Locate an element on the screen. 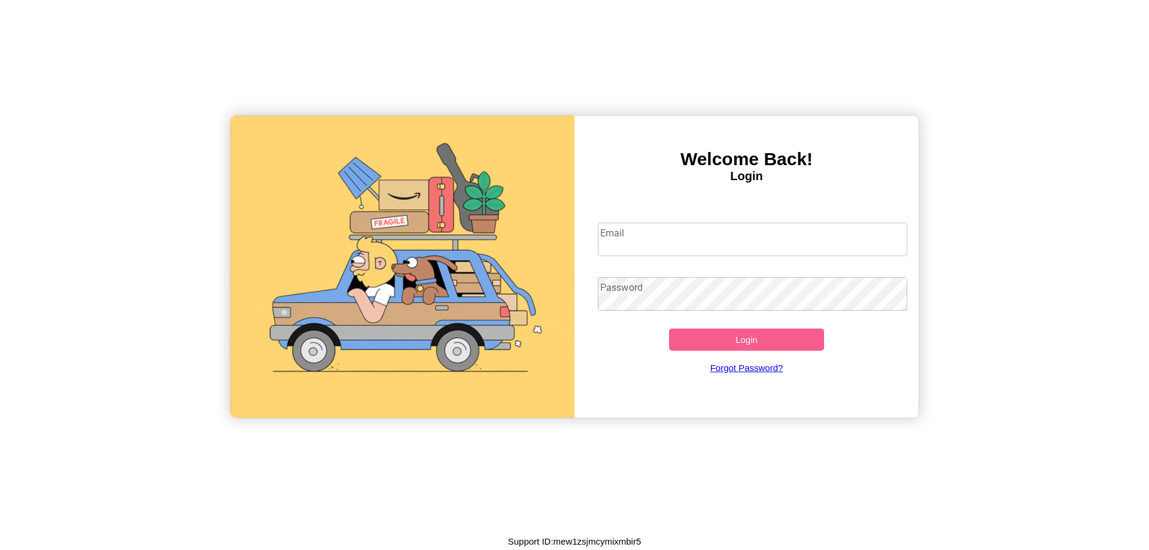 This screenshot has width=1149, height=550. button: Login is located at coordinates (746, 339).